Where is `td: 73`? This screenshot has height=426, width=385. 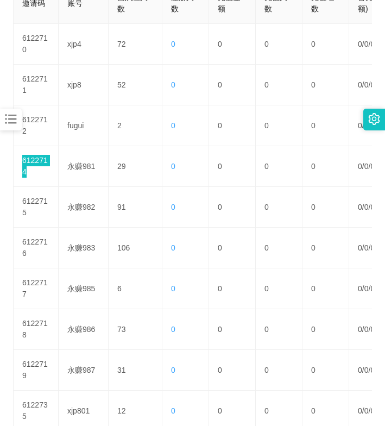
td: 73 is located at coordinates (135, 329).